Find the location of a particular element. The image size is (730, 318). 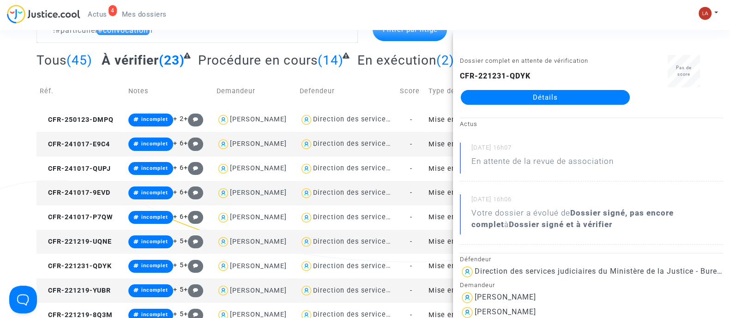

span: À vérifier is located at coordinates (130, 60).